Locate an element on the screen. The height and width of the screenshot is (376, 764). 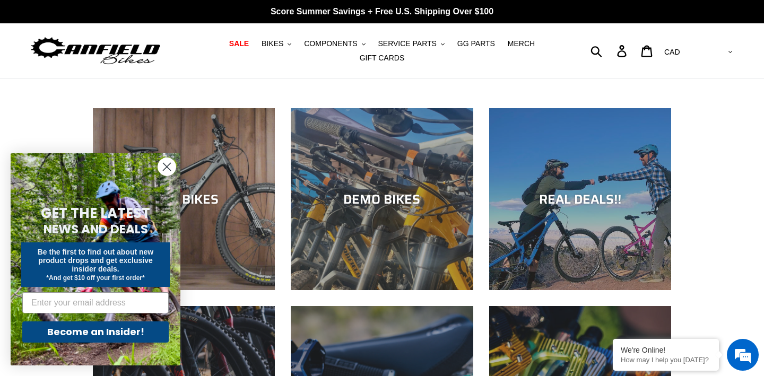
span: BIKES is located at coordinates (272, 43).